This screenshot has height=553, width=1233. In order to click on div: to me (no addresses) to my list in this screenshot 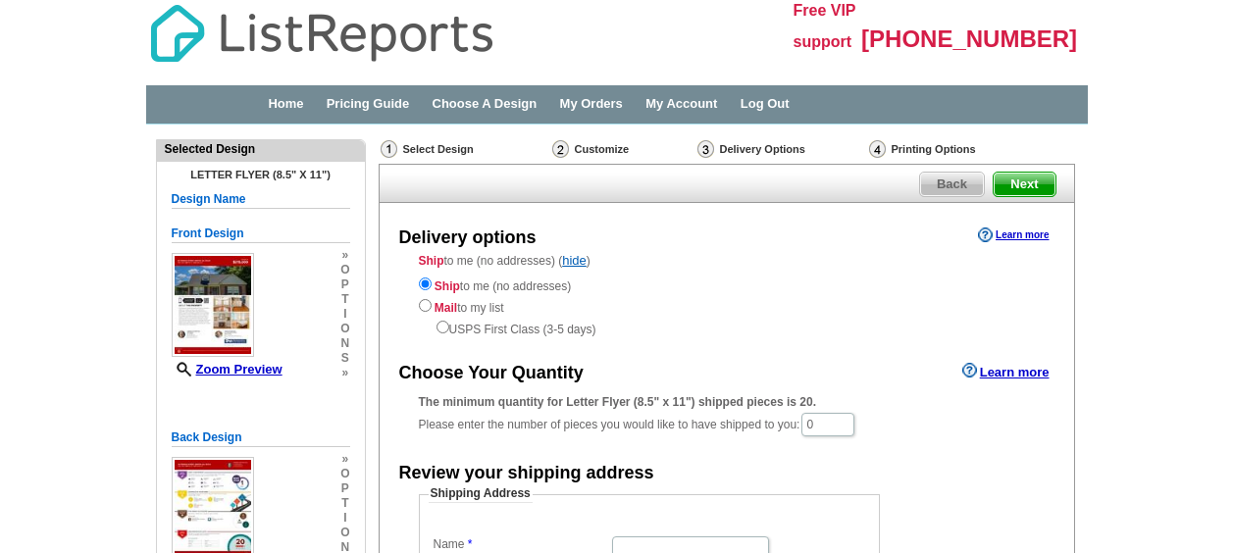, I will do `click(727, 306)`.